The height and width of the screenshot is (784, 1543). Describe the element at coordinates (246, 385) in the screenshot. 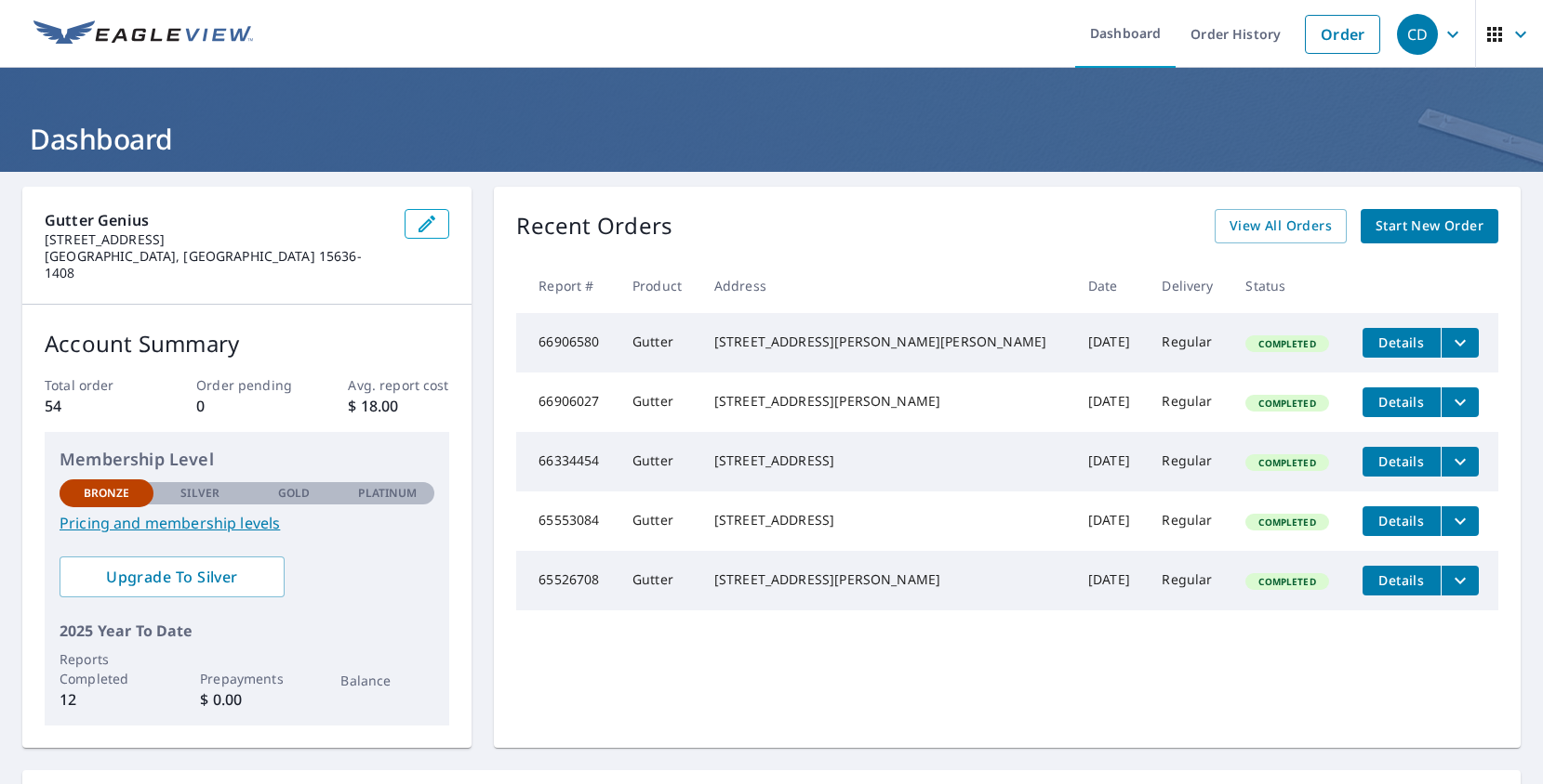

I see `p: Order pending` at that location.